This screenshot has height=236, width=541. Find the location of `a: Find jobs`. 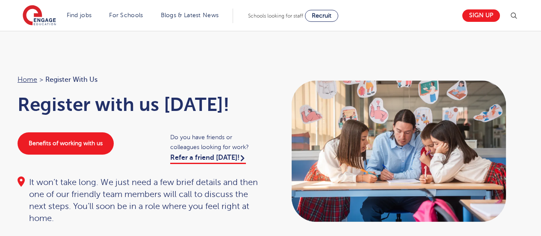

a: Find jobs is located at coordinates (79, 15).